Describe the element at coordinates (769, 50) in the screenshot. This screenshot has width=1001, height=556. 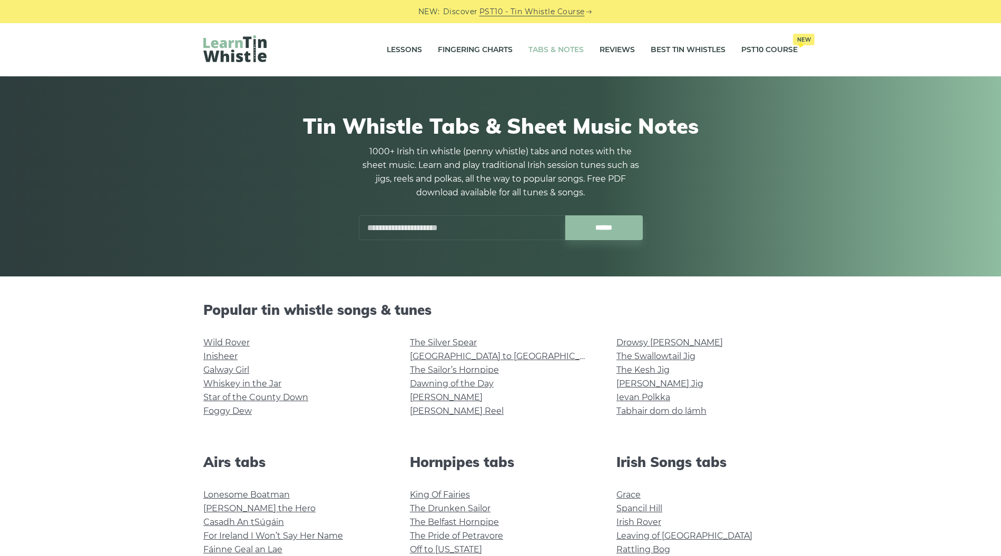
I see `a: PST10 CourseNew` at that location.